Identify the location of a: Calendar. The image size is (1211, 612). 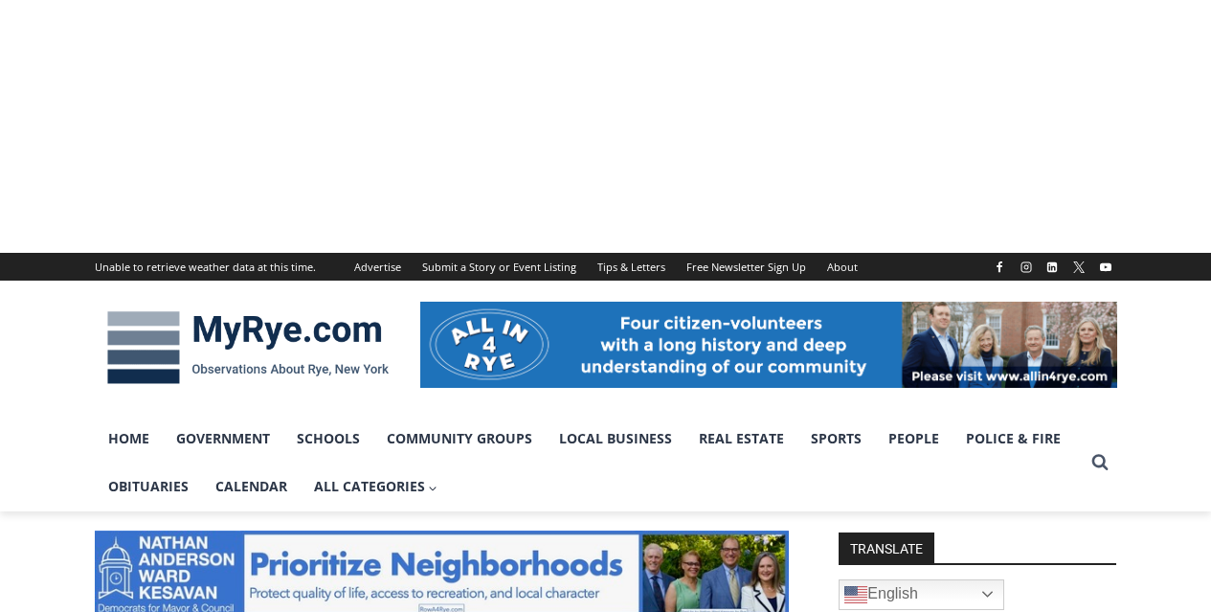
(251, 486).